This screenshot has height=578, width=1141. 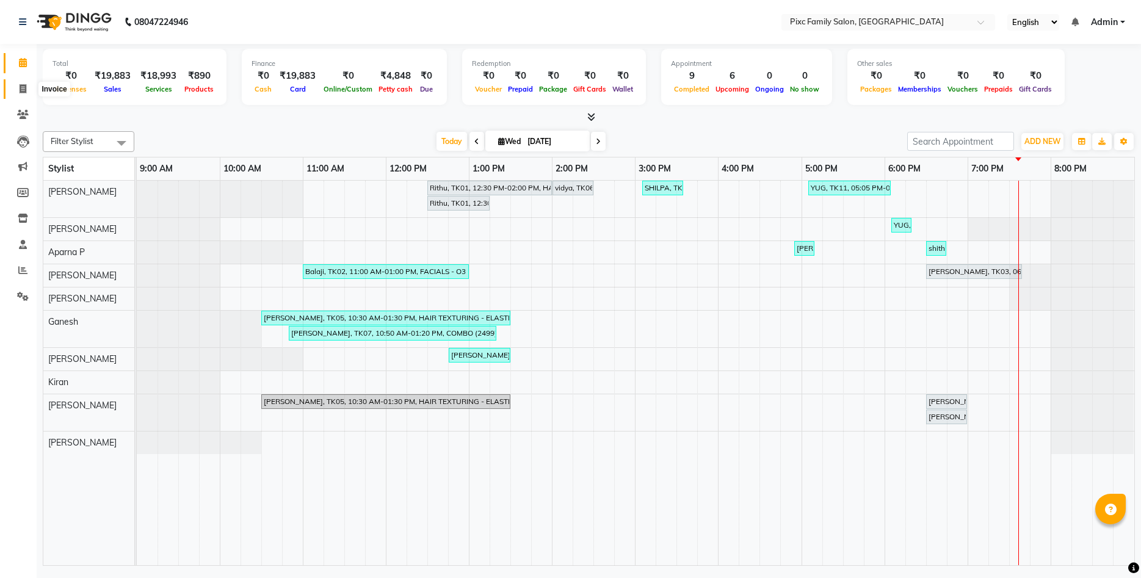 What do you see at coordinates (573, 188) in the screenshot?
I see `div: vidya, TK06, 02:00 PM-02:30 PM, HAIRCUT AND STYLE - HAIRCUT BY EXPERT` at bounding box center [573, 188].